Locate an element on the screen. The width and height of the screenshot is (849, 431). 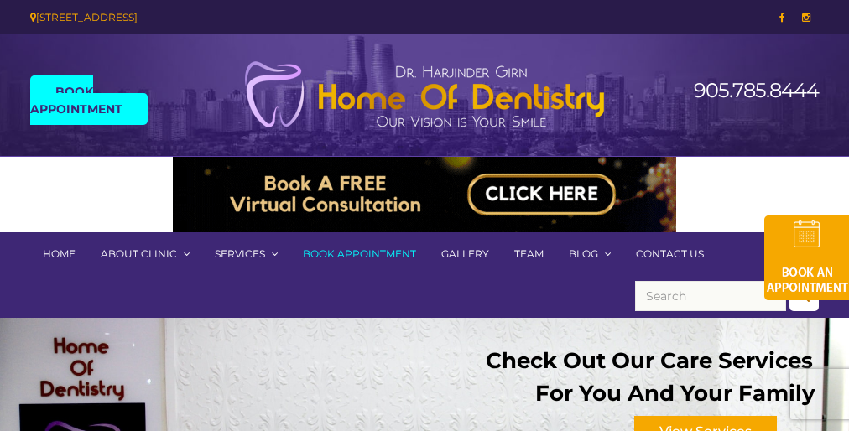
img: book-an-appointment-hod-gld.png is located at coordinates (806, 258).